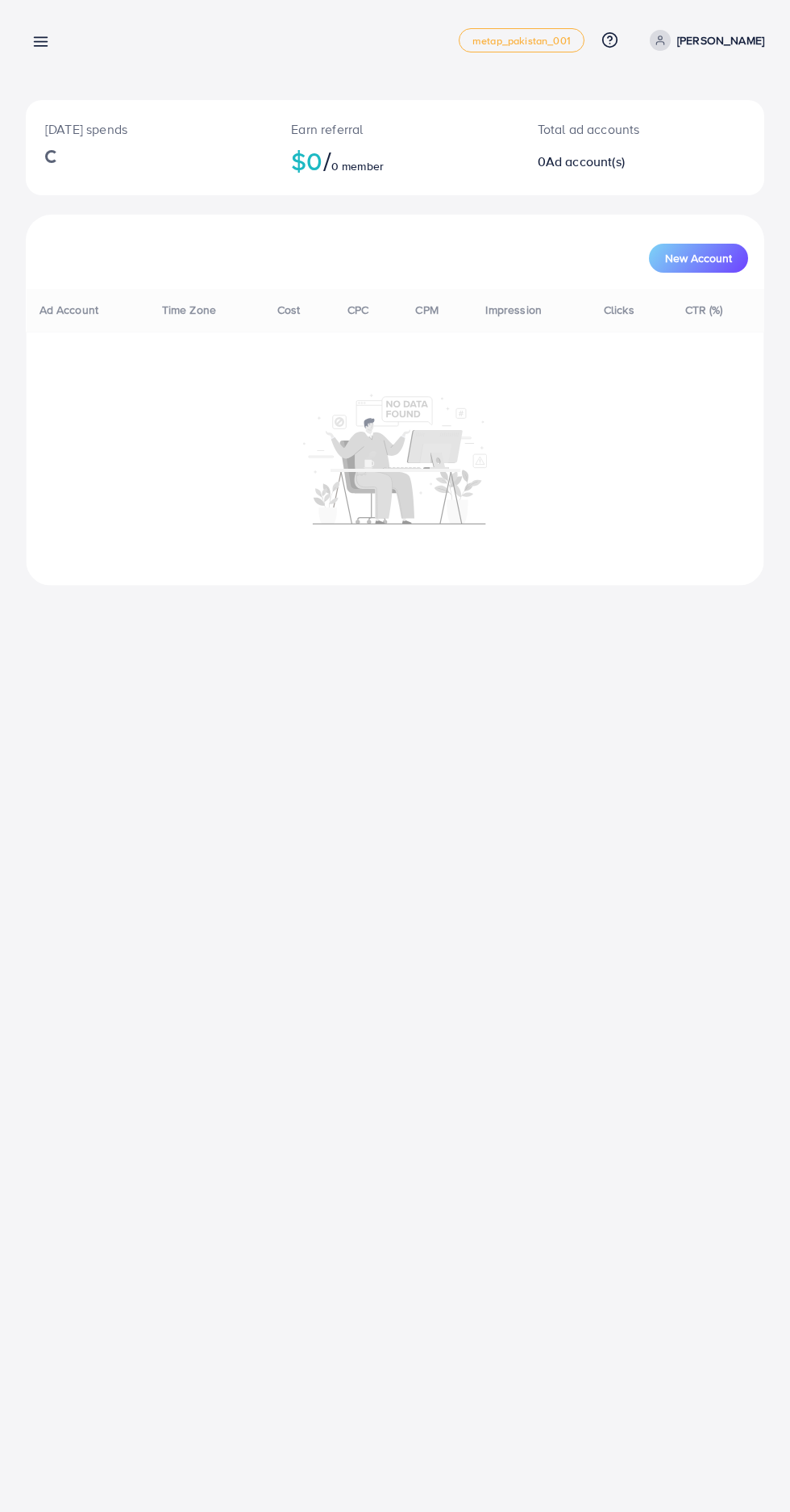  Describe the element at coordinates (611, 129) in the screenshot. I see `p: Total ad accounts` at that location.